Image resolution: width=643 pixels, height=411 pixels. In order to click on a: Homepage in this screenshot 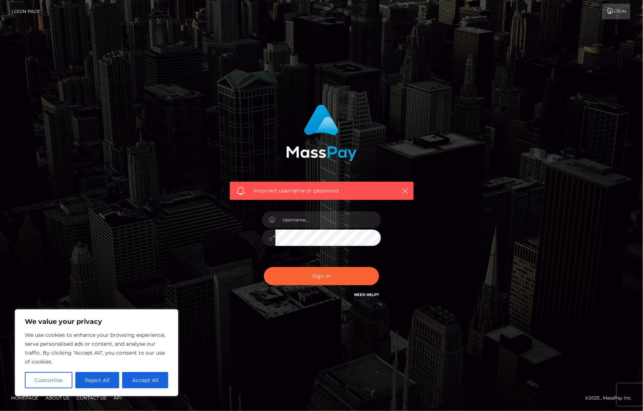, I will do `click(24, 398)`.